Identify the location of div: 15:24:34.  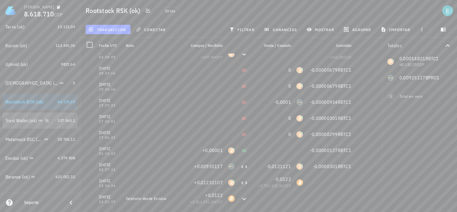
(110, 186).